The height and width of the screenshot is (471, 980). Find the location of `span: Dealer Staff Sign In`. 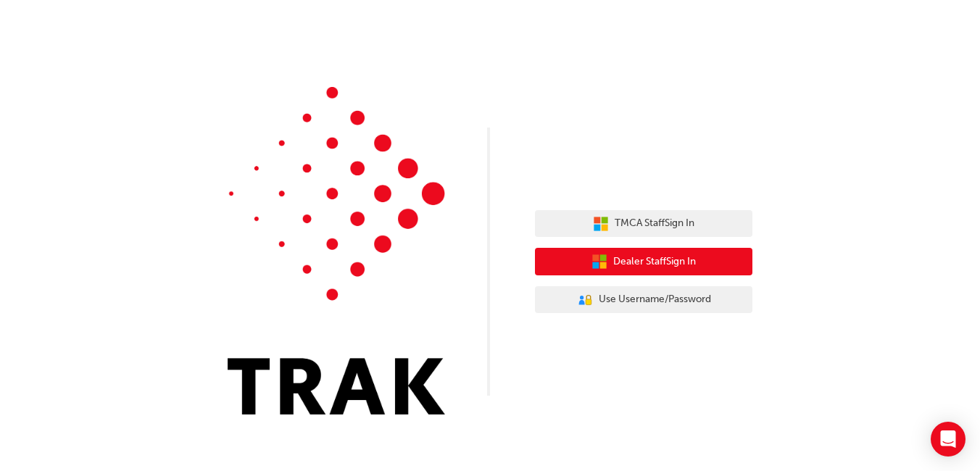

span: Dealer Staff Sign In is located at coordinates (655, 262).